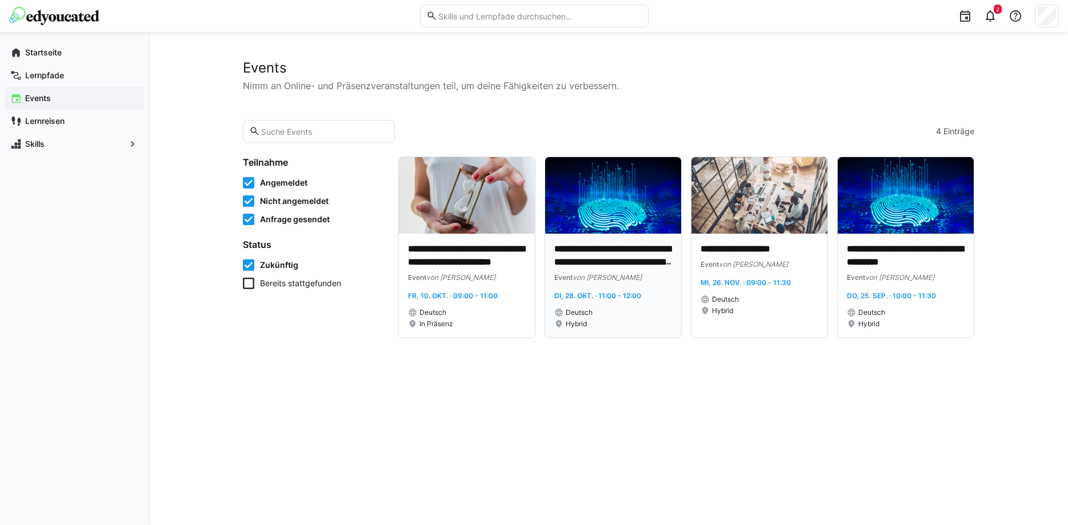 The height and width of the screenshot is (525, 1068). What do you see at coordinates (959, 131) in the screenshot?
I see `span: Einträge` at bounding box center [959, 131].